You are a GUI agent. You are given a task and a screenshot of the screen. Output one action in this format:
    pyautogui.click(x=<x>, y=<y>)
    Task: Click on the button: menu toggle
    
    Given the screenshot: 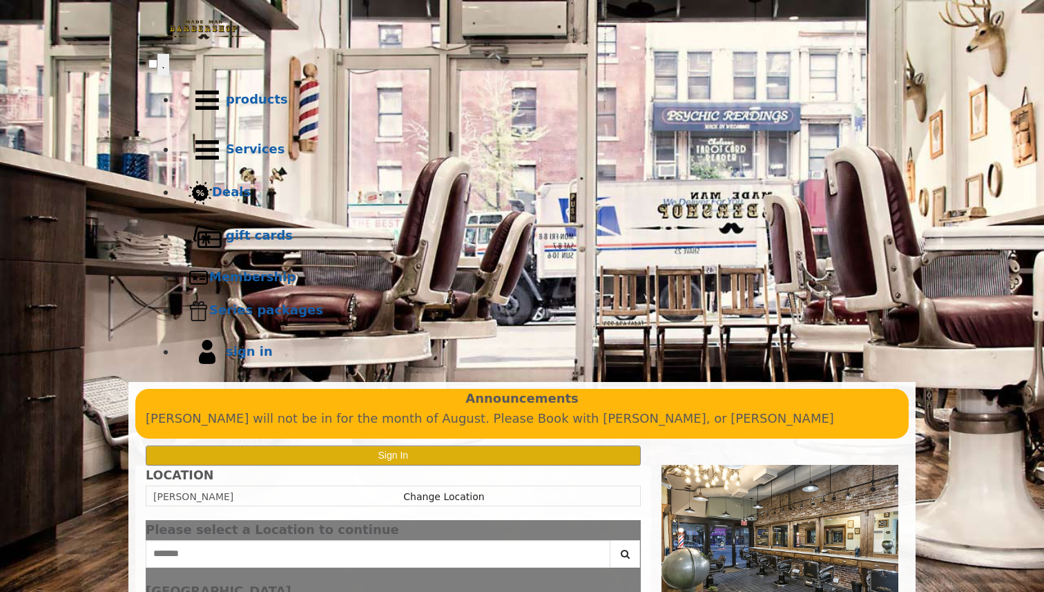 What is the action you would take?
    pyautogui.click(x=163, y=64)
    